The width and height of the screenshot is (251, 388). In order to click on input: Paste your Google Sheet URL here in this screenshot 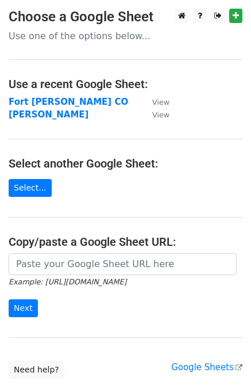, I will do `click(122, 264)`.